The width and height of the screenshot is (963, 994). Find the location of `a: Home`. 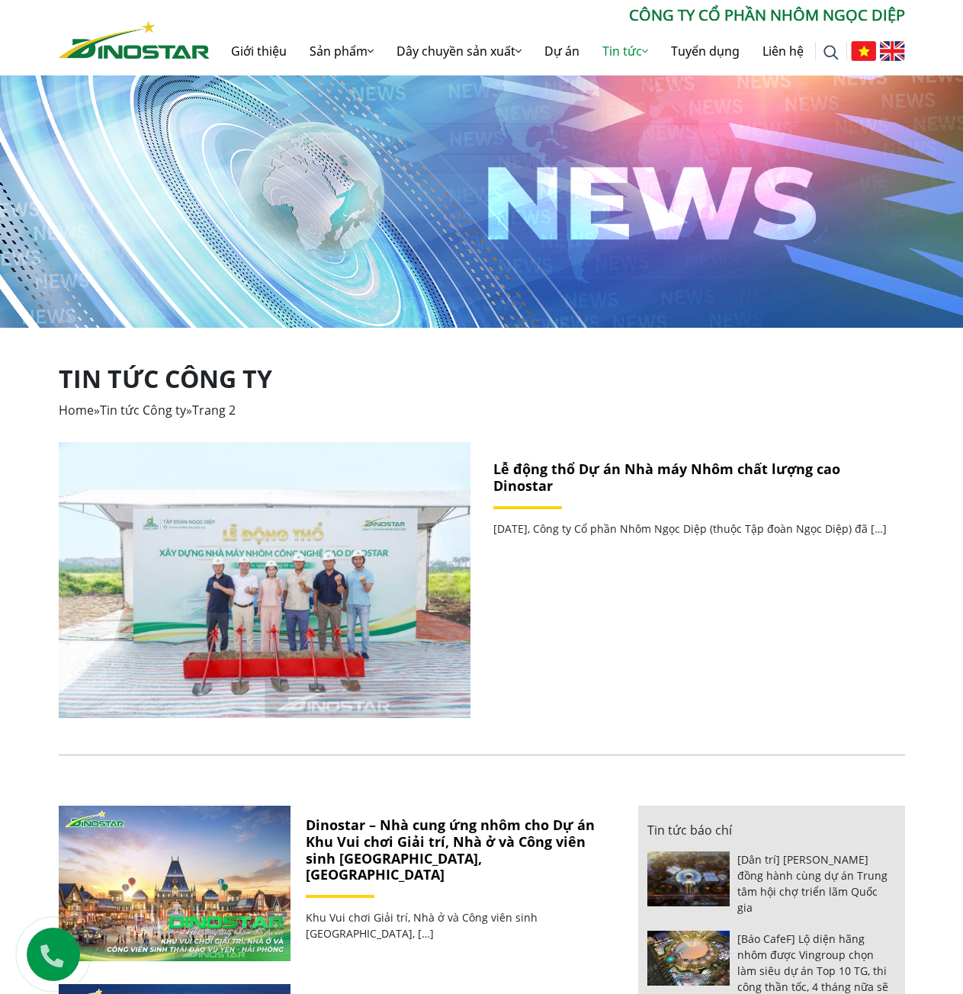

a: Home is located at coordinates (76, 410).